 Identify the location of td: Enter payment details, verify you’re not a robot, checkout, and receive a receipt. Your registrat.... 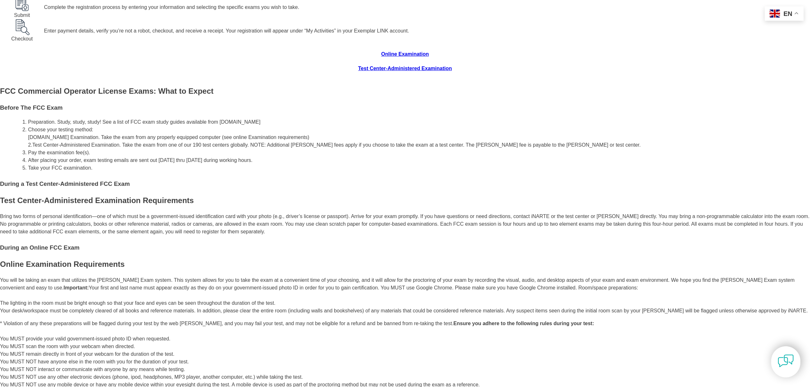
(427, 31).